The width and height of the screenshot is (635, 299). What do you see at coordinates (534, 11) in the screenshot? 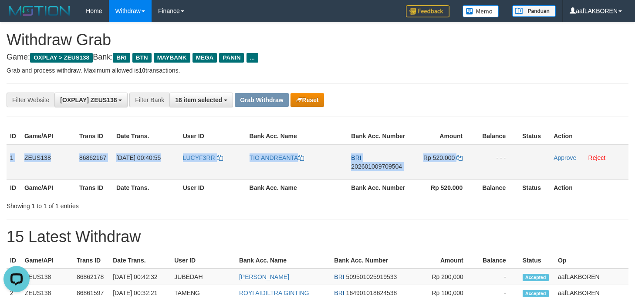
I see `img: panduan.png` at bounding box center [534, 11].